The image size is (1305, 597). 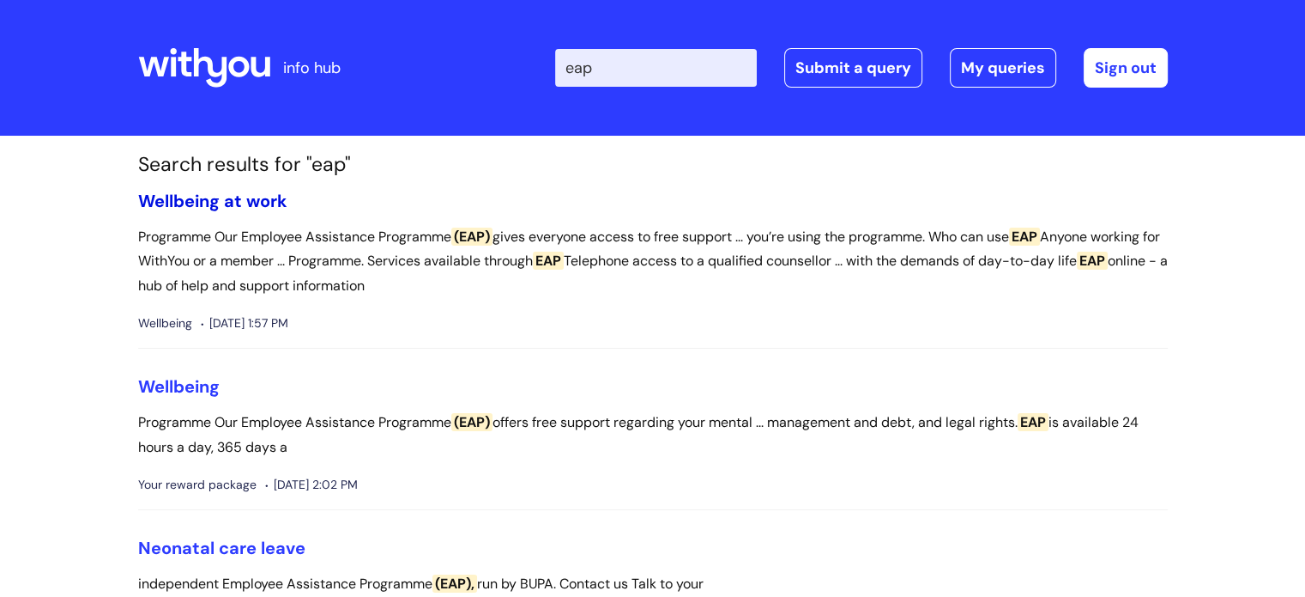 What do you see at coordinates (653, 165) in the screenshot?
I see `h1: Search results for "eap"` at bounding box center [653, 165].